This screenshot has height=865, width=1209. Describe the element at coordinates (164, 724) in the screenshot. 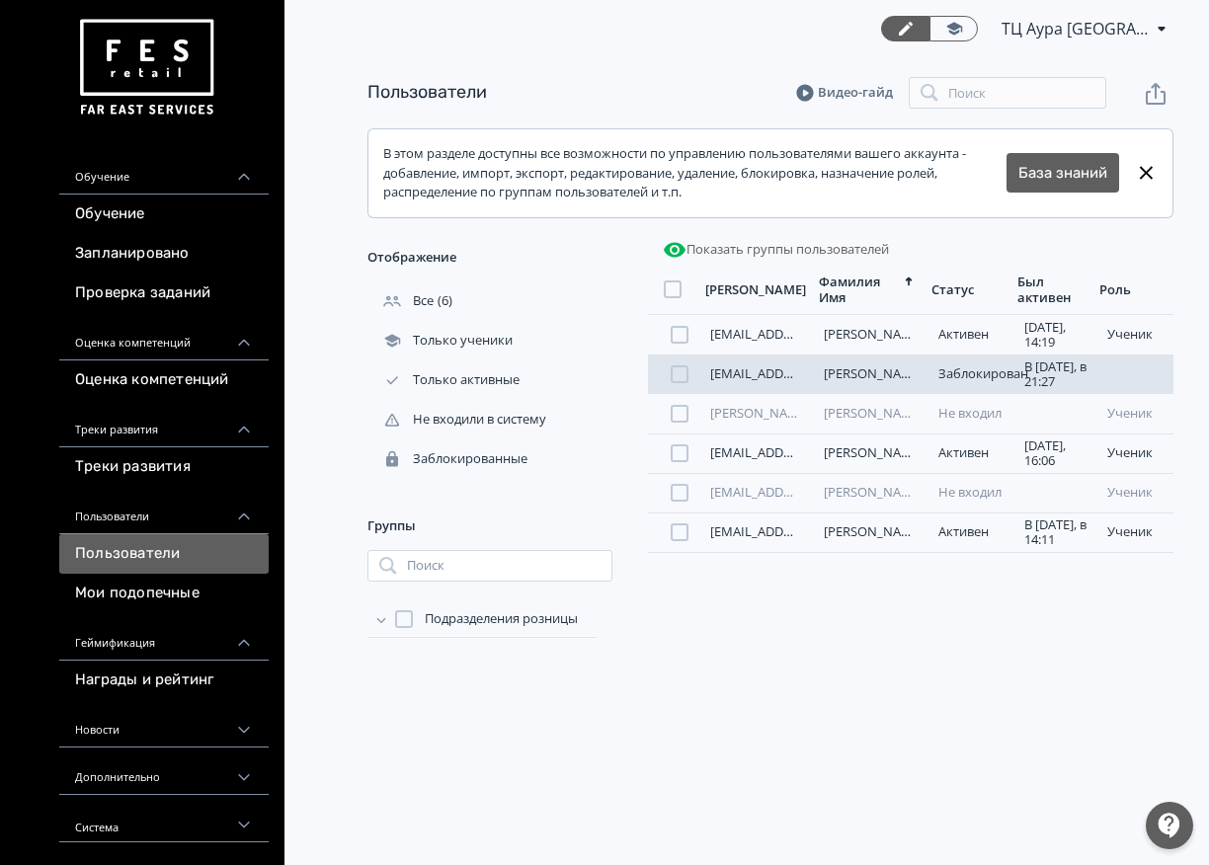

I see `div: Новости` at that location.